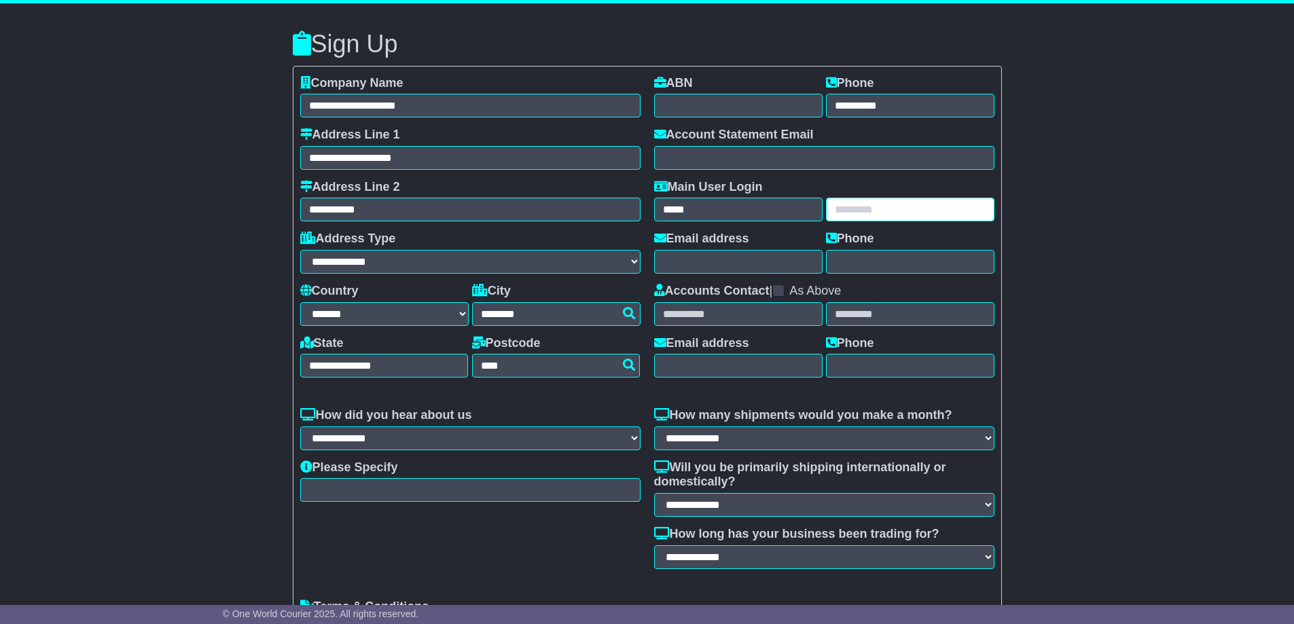  Describe the element at coordinates (734, 135) in the screenshot. I see `label: Account Statement Email` at that location.